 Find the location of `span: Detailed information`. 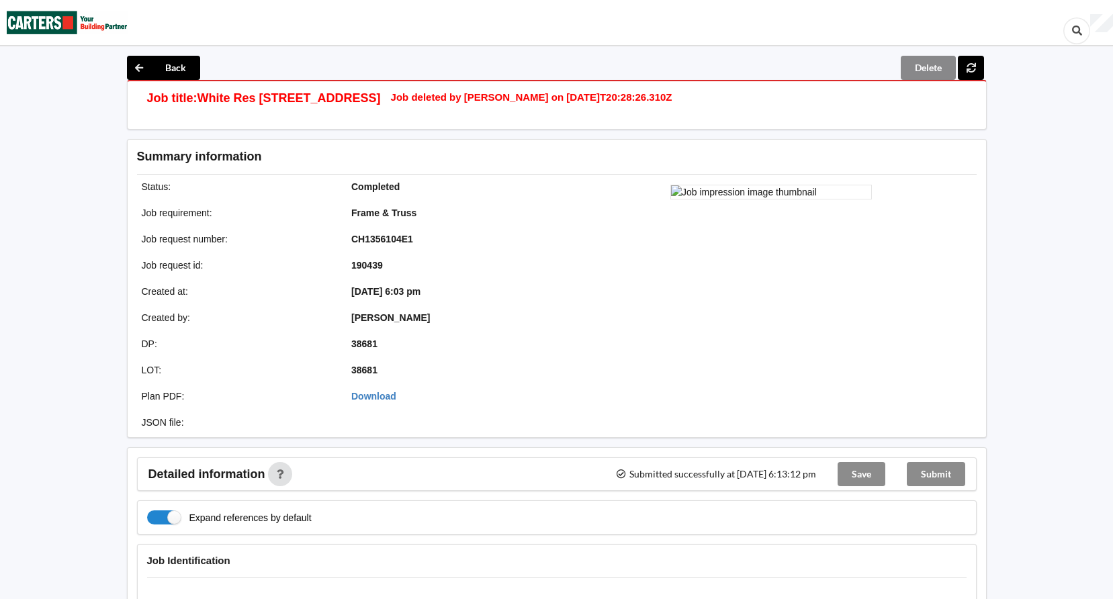

span: Detailed information is located at coordinates (207, 474).